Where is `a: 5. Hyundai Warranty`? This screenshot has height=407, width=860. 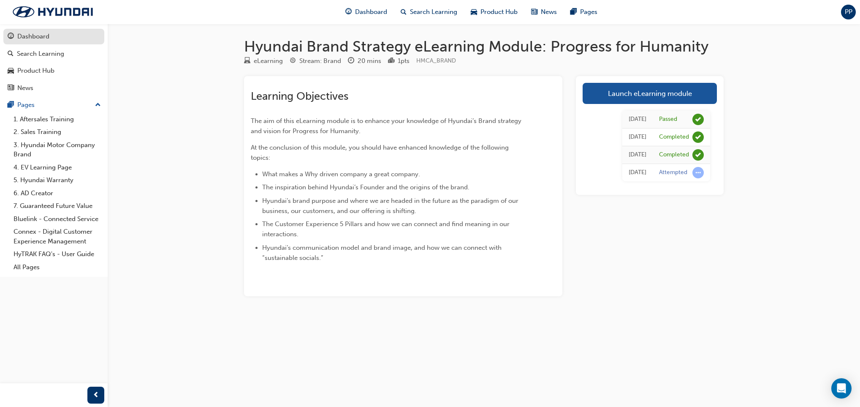 a: 5. Hyundai Warranty is located at coordinates (57, 180).